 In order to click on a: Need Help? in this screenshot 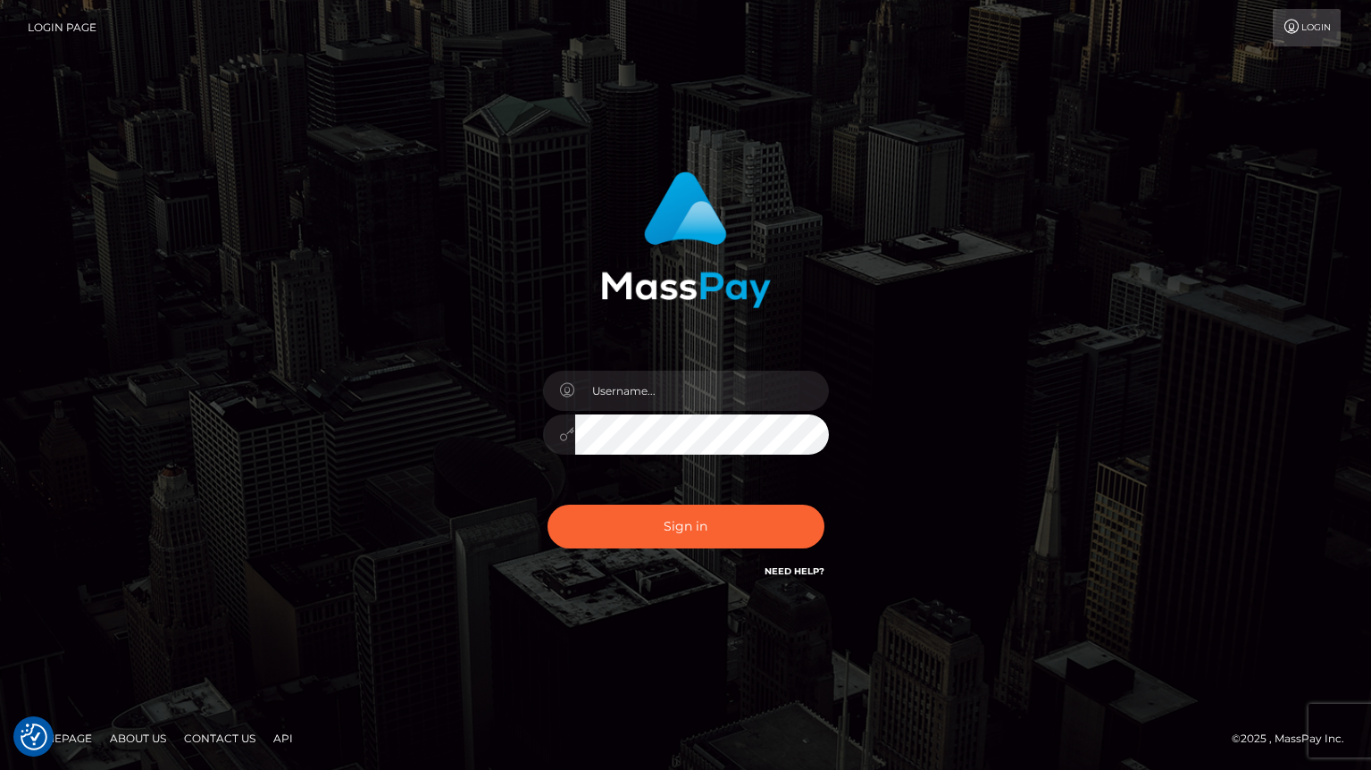, I will do `click(794, 571)`.